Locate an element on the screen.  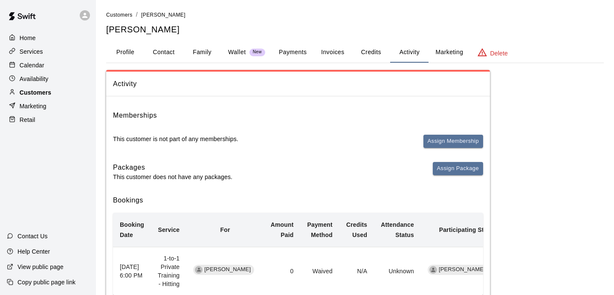
button: Assign Package is located at coordinates (458, 168).